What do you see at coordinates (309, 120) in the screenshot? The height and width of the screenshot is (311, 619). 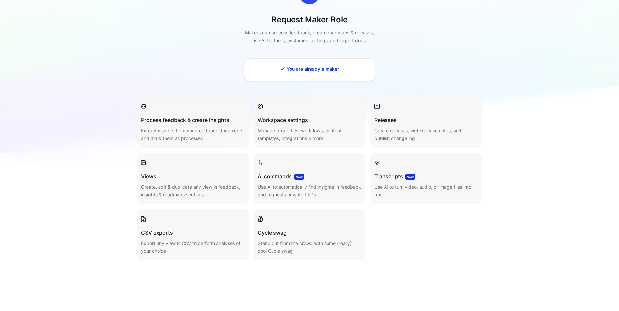 I see `h3: Workspace settings` at bounding box center [309, 120].